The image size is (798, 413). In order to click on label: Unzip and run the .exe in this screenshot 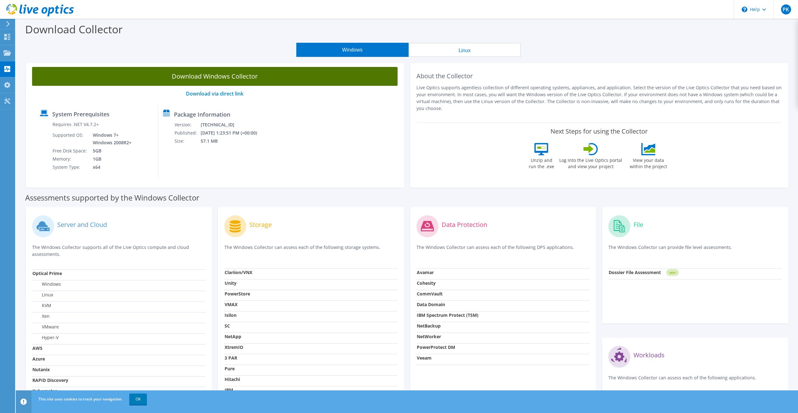, I will do `click(541, 163)`.